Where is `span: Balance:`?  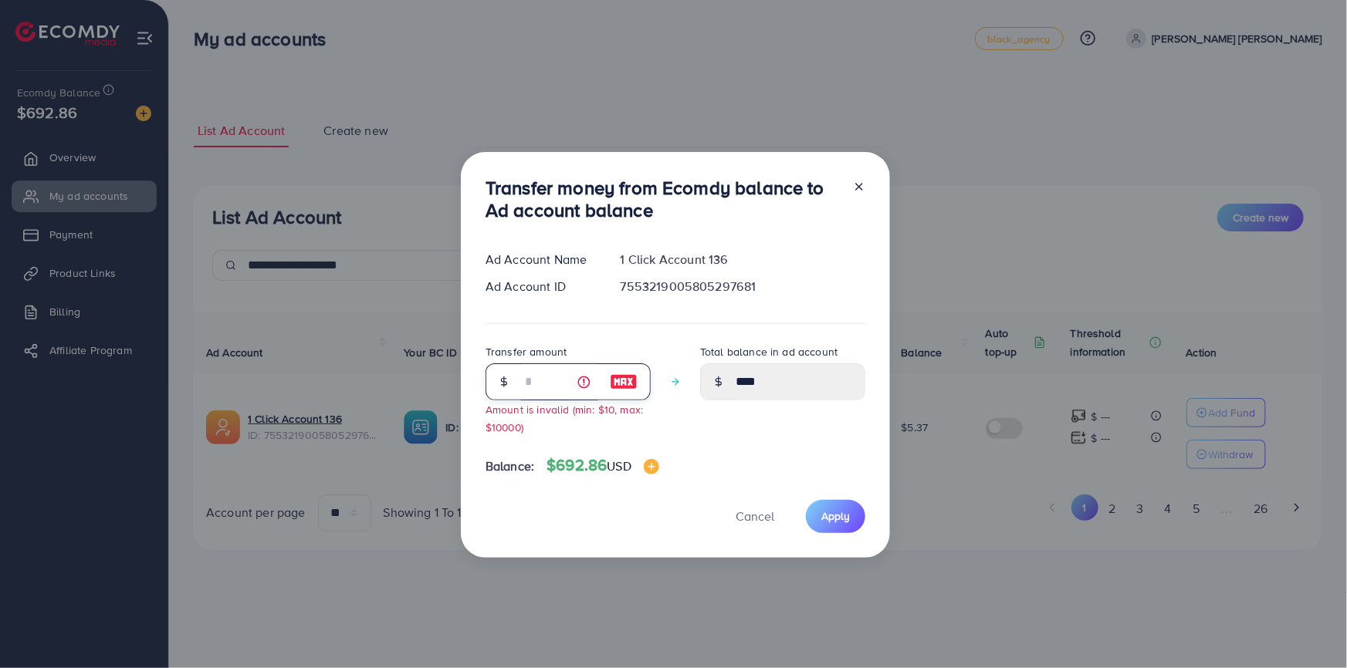
span: Balance: is located at coordinates (509, 466).